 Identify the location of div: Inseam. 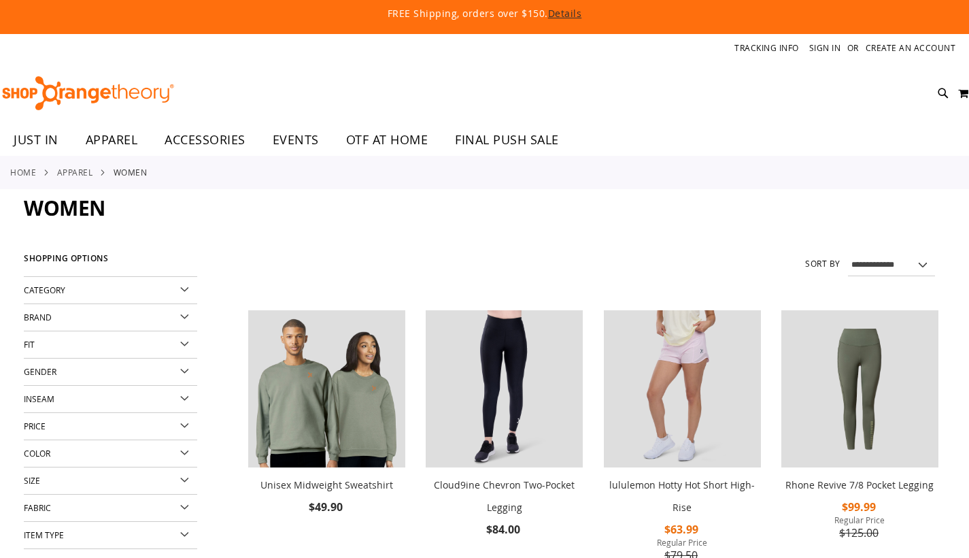
(110, 399).